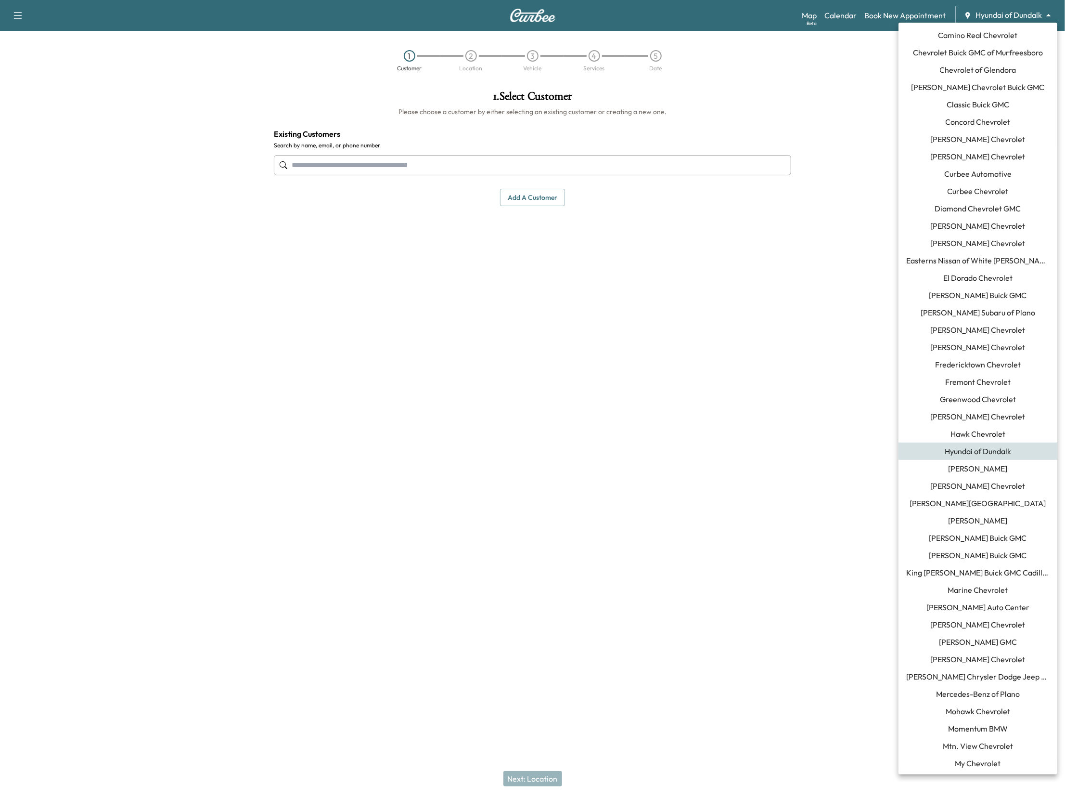 The image size is (1065, 798). What do you see at coordinates (978, 278) in the screenshot?
I see `span: El Dorado Chevrolet` at bounding box center [978, 278].